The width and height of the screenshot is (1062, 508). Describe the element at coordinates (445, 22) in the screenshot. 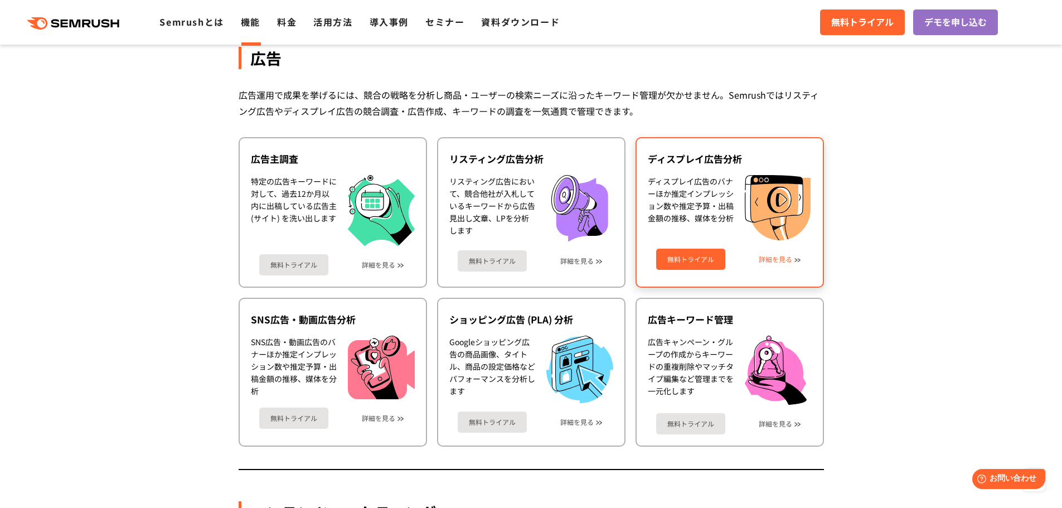

I see `a: セミナー` at that location.